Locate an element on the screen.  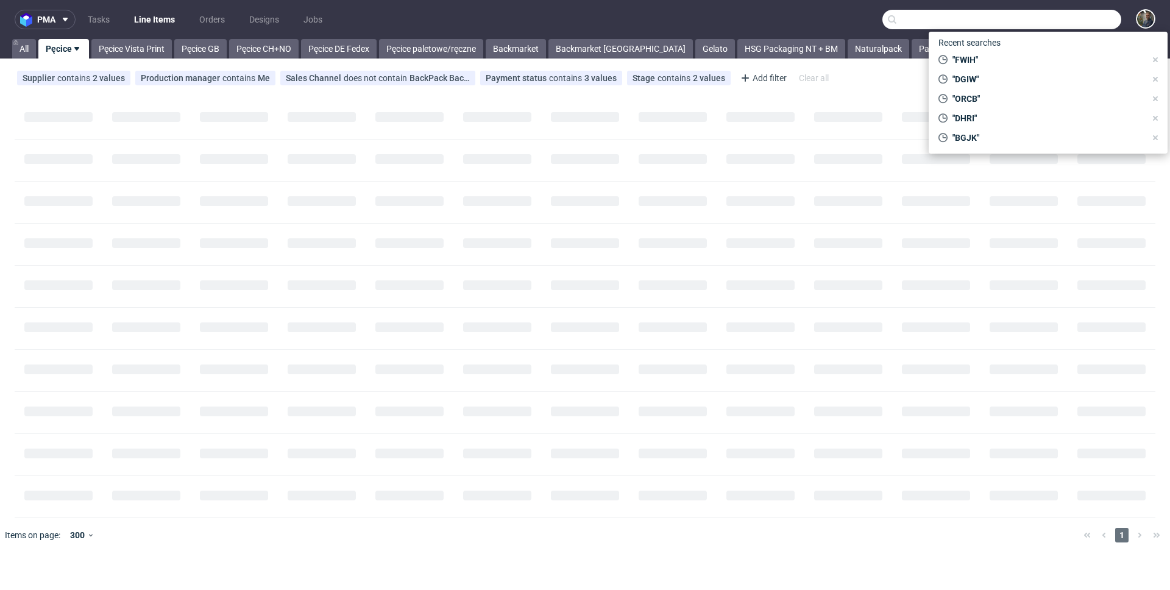
span: "BGJK" is located at coordinates (1046, 138).